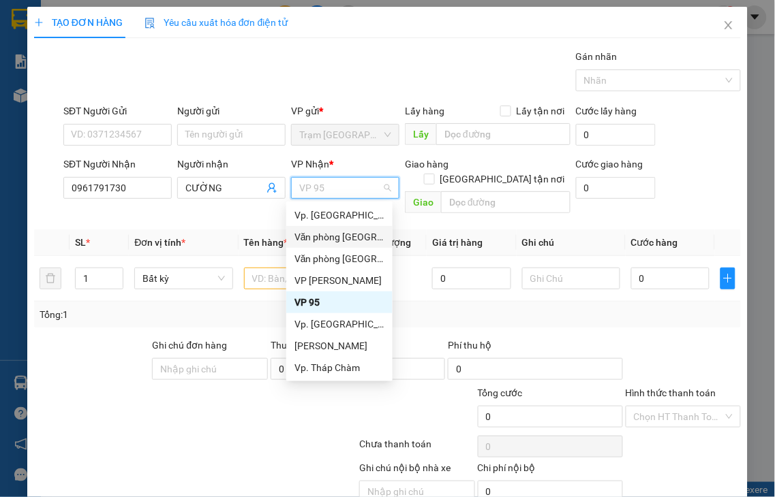 This screenshot has width=775, height=497. Describe the element at coordinates (728, 279) in the screenshot. I see `button: plus` at that location.